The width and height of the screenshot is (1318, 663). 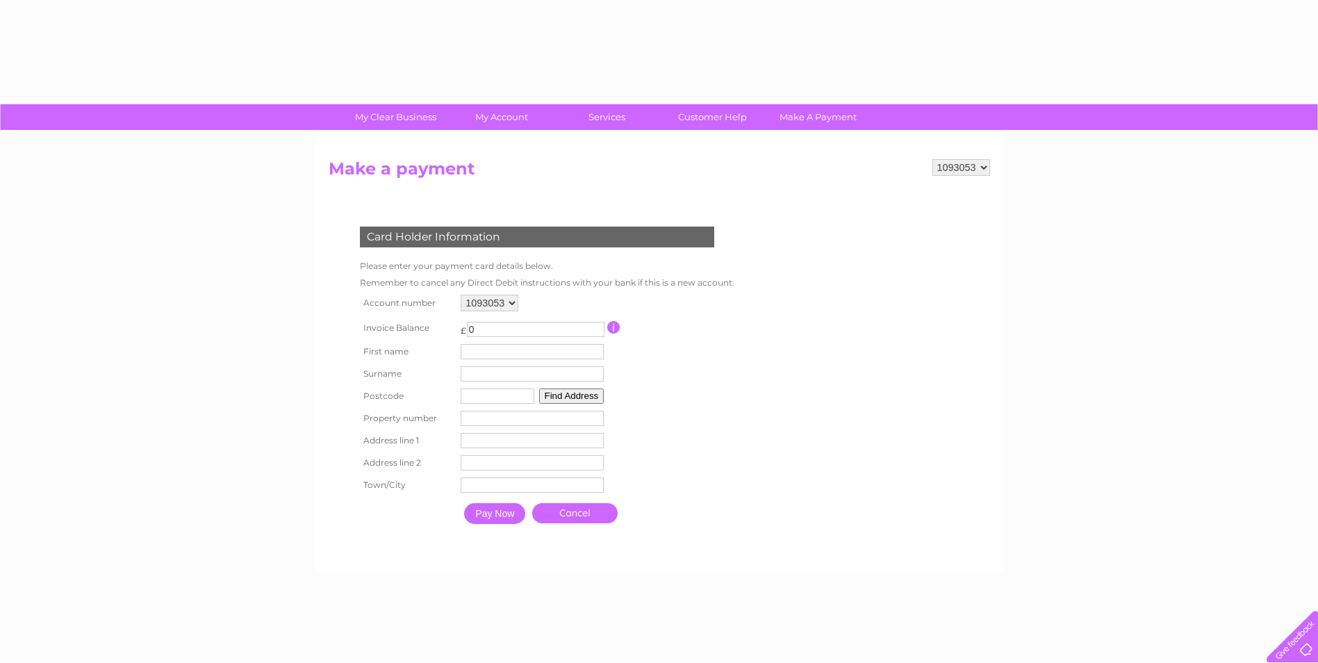 What do you see at coordinates (607, 117) in the screenshot?
I see `a: Services` at bounding box center [607, 117].